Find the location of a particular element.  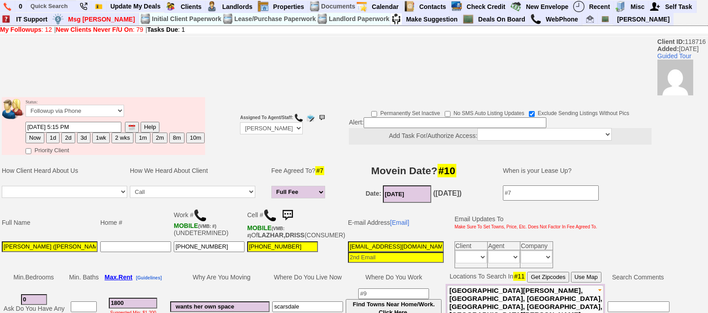

a: 0 is located at coordinates (21, 6).